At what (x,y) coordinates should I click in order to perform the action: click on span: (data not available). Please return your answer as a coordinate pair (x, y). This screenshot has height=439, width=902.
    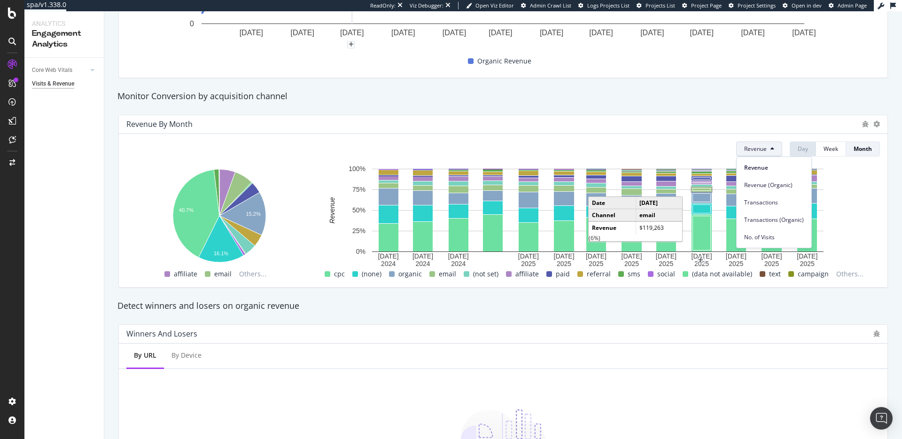
    Looking at the image, I should click on (722, 274).